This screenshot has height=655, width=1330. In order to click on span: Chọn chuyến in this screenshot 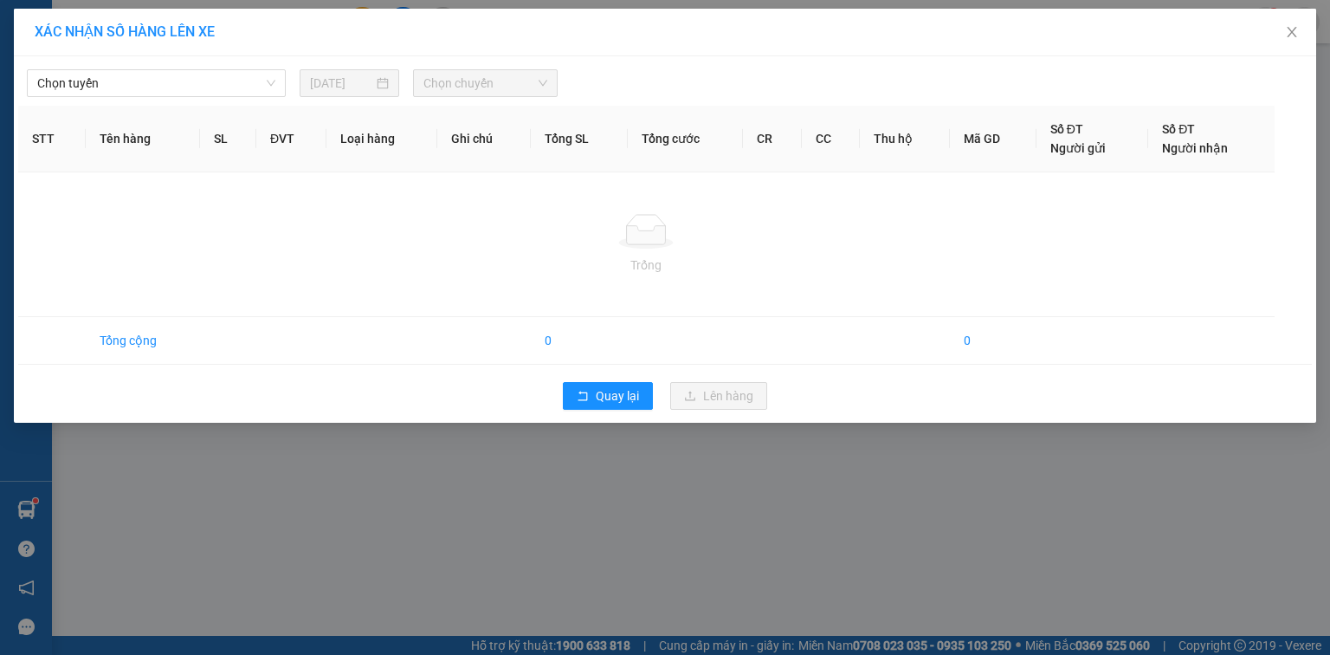, I will do `click(486, 83)`.